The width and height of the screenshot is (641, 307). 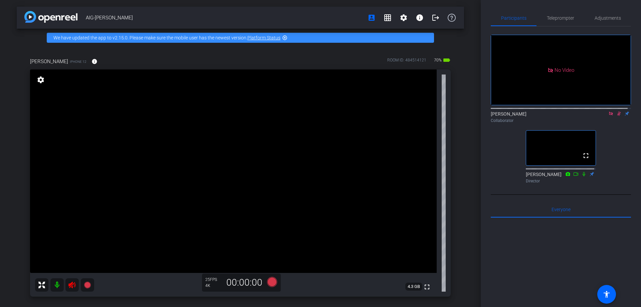 I want to click on mat-icon: highlight_off, so click(x=285, y=38).